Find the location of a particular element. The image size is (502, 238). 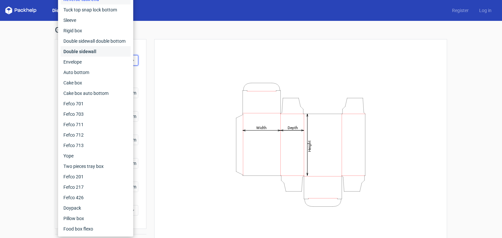

div: Tuck top snap lock bottom is located at coordinates (96, 10).